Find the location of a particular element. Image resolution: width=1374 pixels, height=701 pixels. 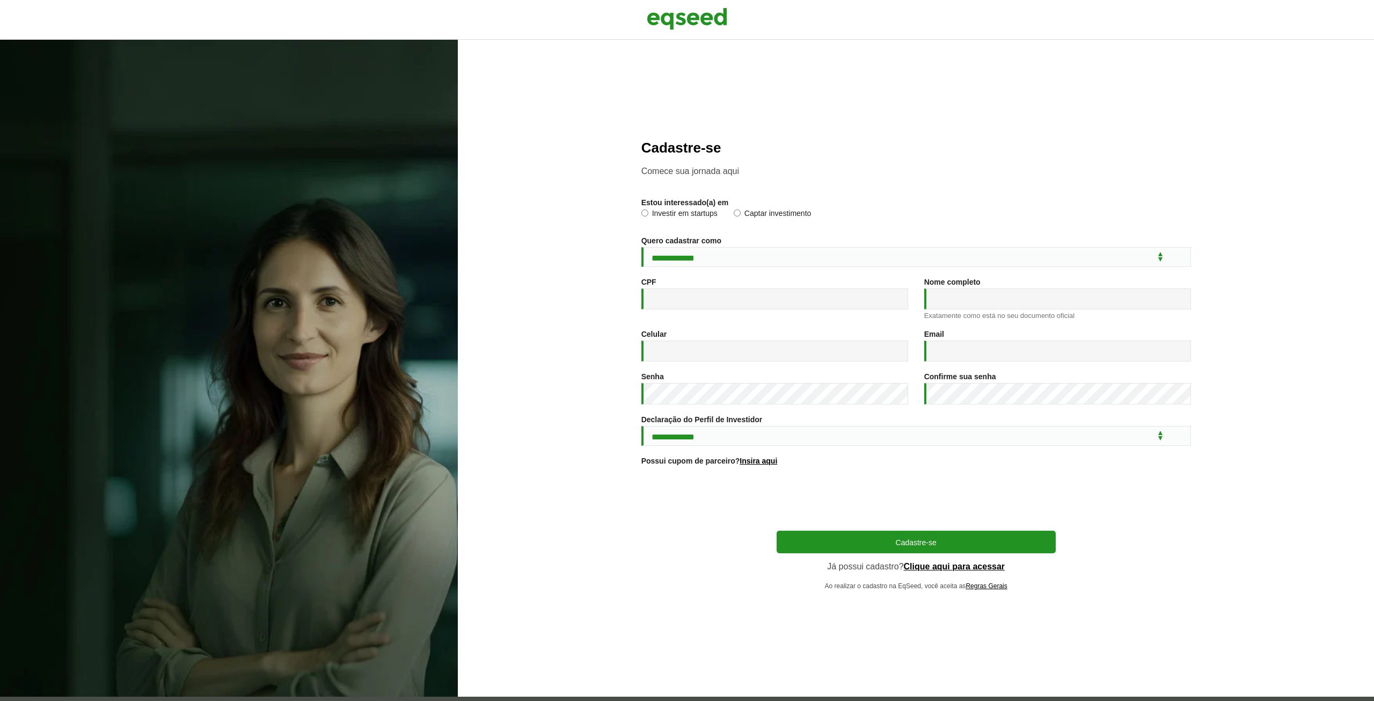

h2: Cadastre-se is located at coordinates (916, 148).